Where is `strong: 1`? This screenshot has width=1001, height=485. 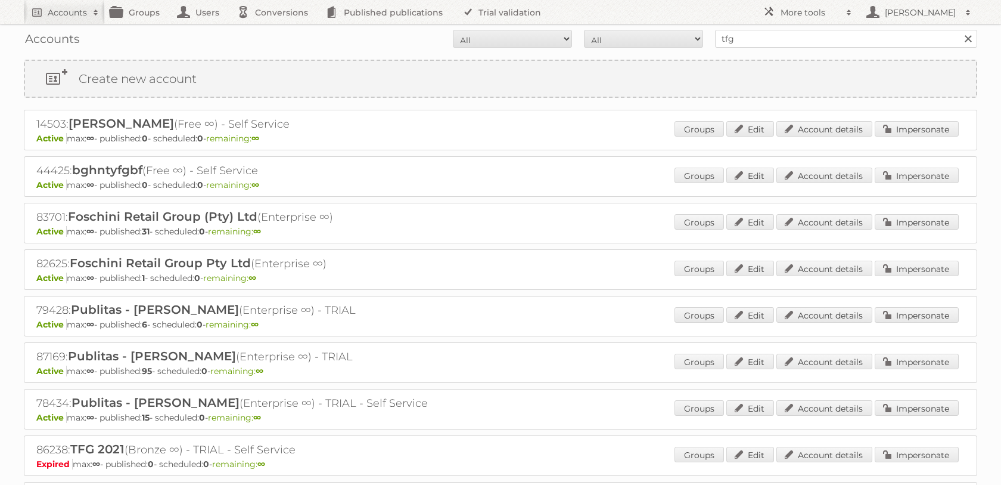 strong: 1 is located at coordinates (143, 278).